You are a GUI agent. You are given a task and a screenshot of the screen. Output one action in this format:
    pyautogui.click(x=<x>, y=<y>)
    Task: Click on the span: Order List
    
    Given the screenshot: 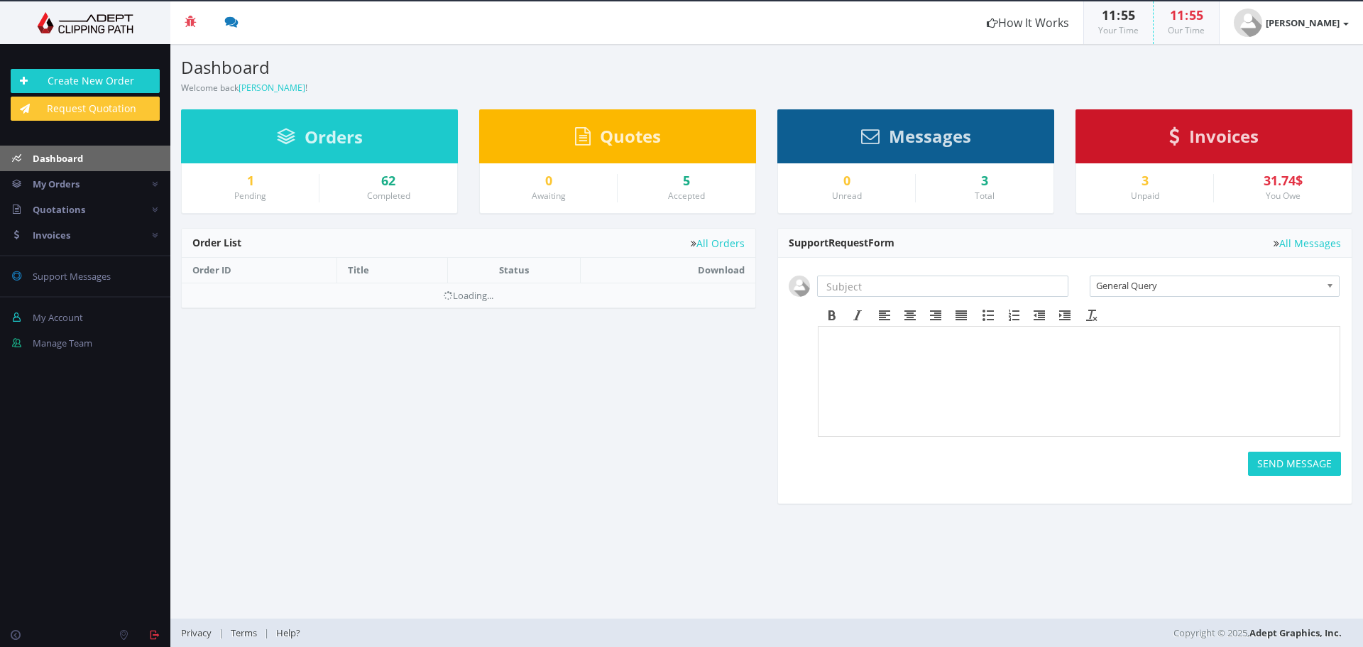 What is the action you would take?
    pyautogui.click(x=217, y=242)
    